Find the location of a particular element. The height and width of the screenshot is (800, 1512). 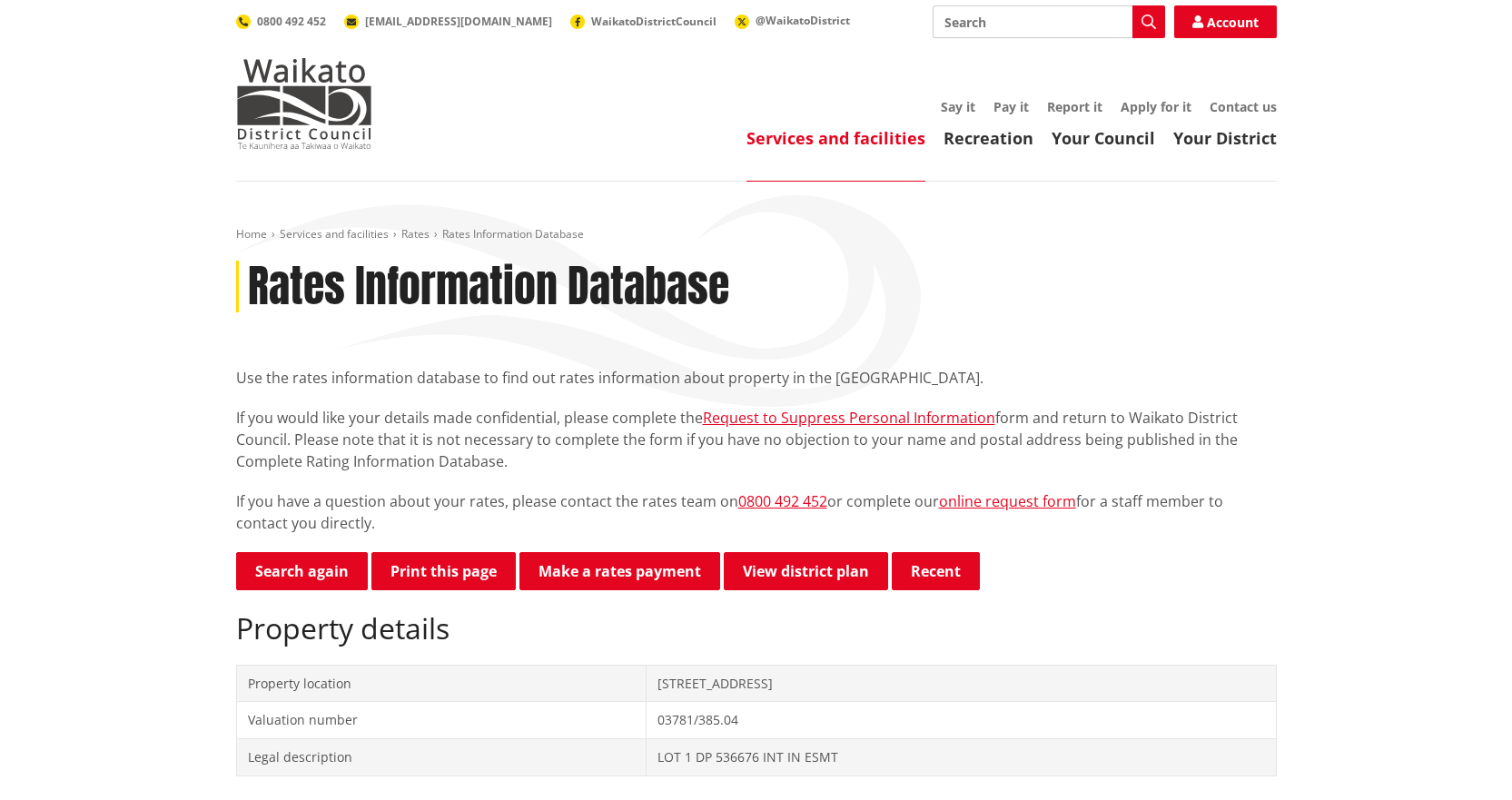

td: Property location is located at coordinates (442, 683).